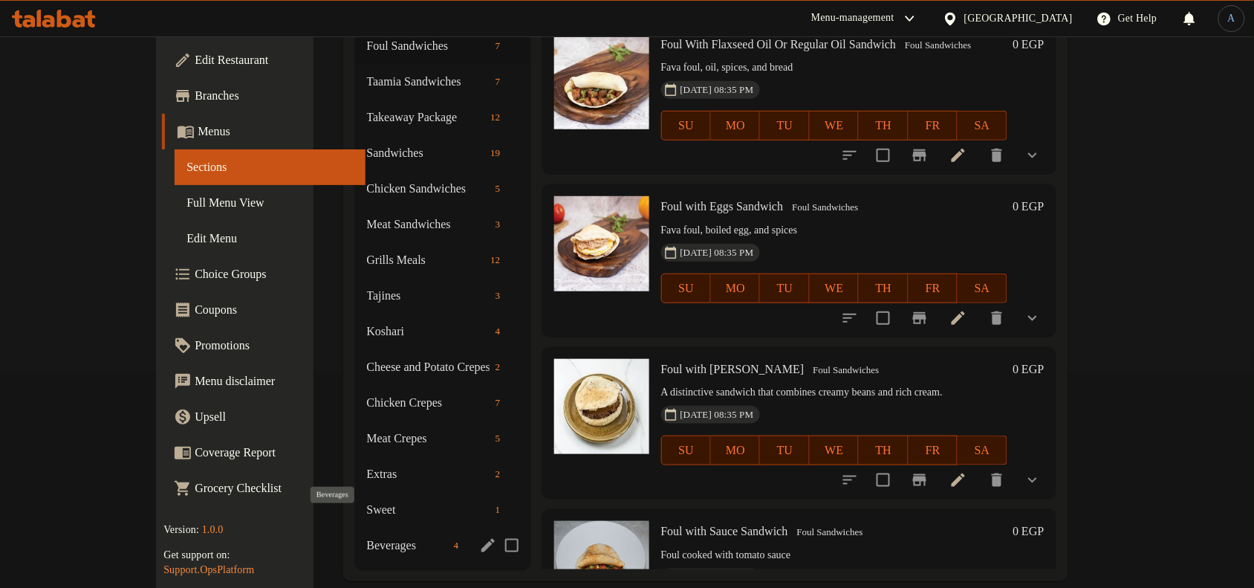 This screenshot has height=588, width=1254. Describe the element at coordinates (498, 510) in the screenshot. I see `span: 1` at that location.